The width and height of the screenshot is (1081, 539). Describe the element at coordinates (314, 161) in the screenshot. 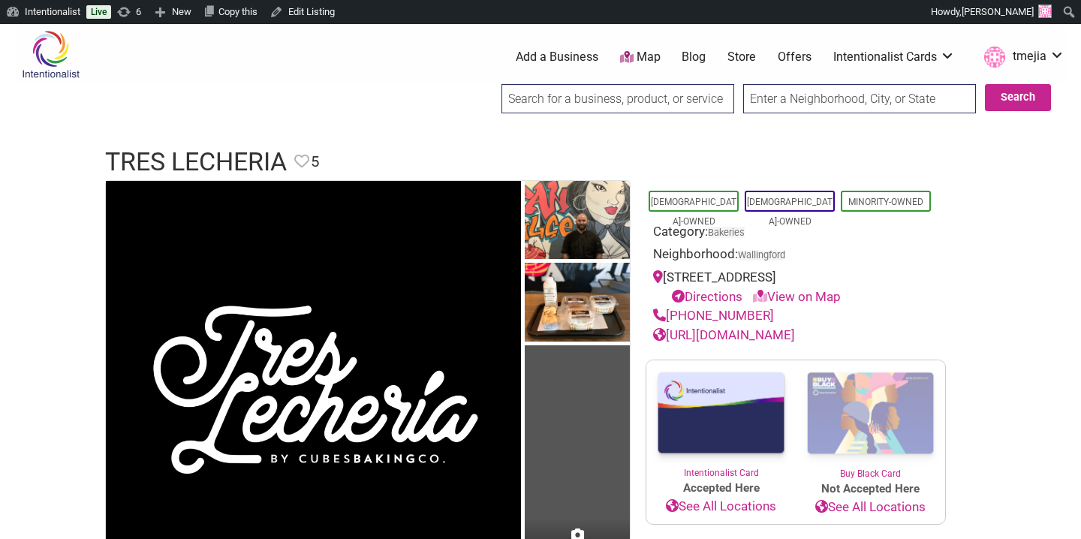

I see `span: 5` at that location.